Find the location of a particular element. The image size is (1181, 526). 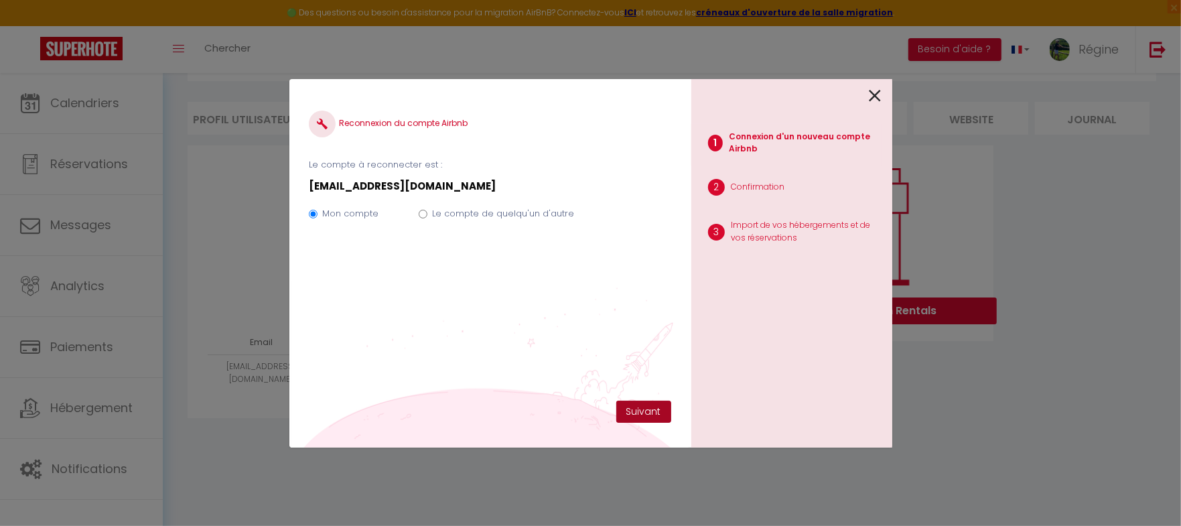

label: Le compte de quelqu'un d'autre is located at coordinates (503, 214).